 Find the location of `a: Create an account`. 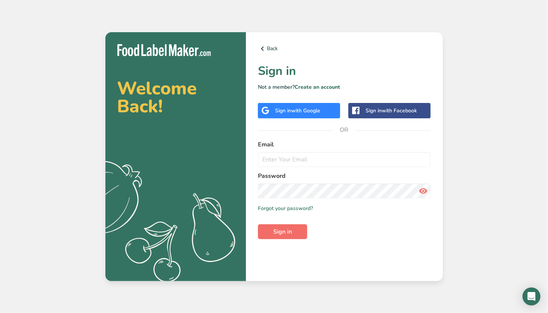

a: Create an account is located at coordinates (317, 87).